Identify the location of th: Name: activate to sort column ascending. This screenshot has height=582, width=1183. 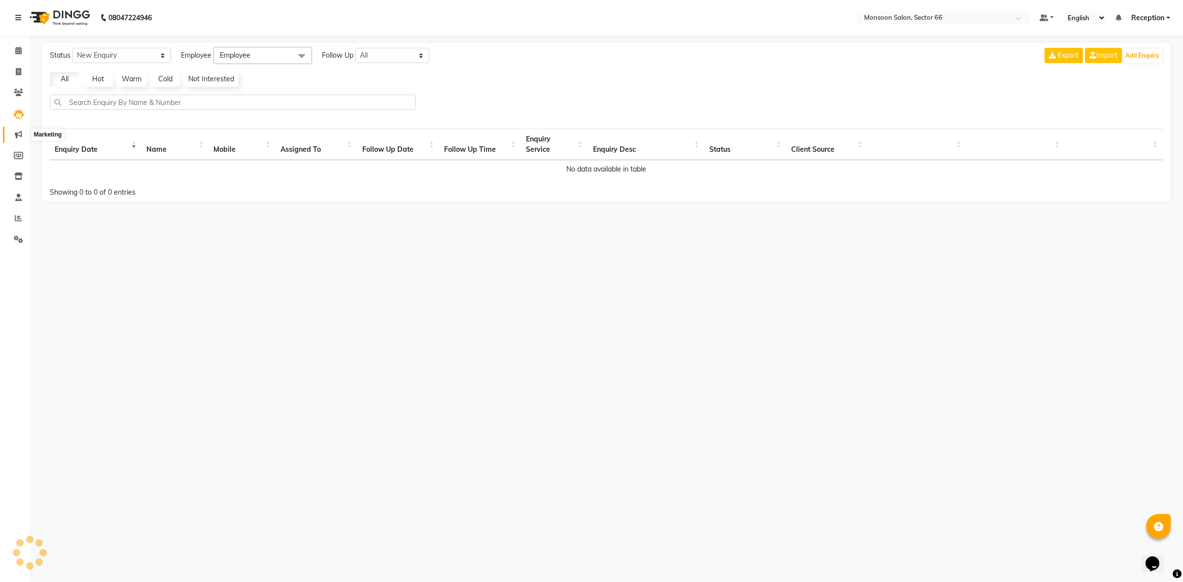
(175, 144).